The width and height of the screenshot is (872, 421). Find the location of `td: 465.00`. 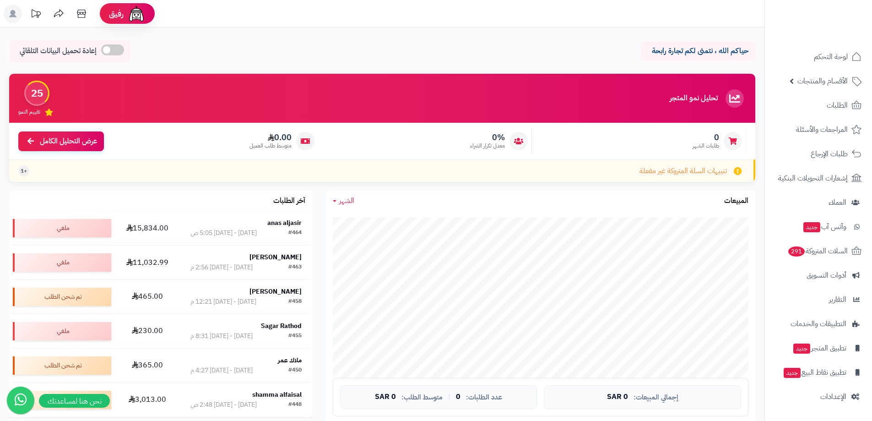

td: 465.00 is located at coordinates (147, 297).